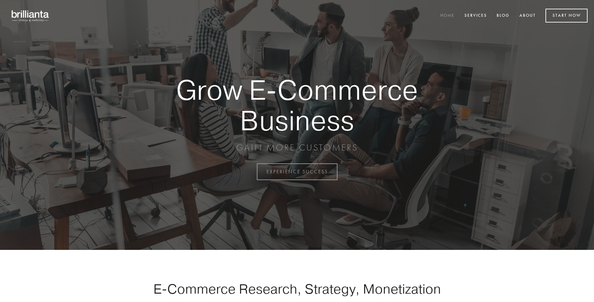 This screenshot has width=594, height=302. What do you see at coordinates (31, 16) in the screenshot?
I see `img: brillianta - research, strategy, marketing` at bounding box center [31, 16].